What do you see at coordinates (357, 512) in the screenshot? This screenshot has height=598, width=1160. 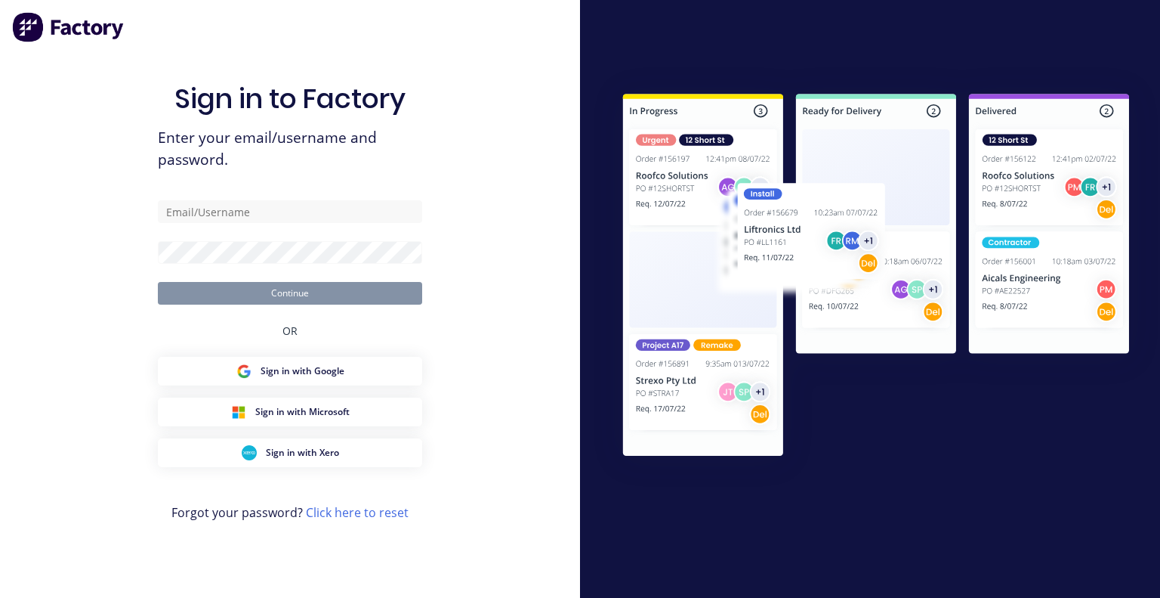 I see `a: Click here to reset` at bounding box center [357, 512].